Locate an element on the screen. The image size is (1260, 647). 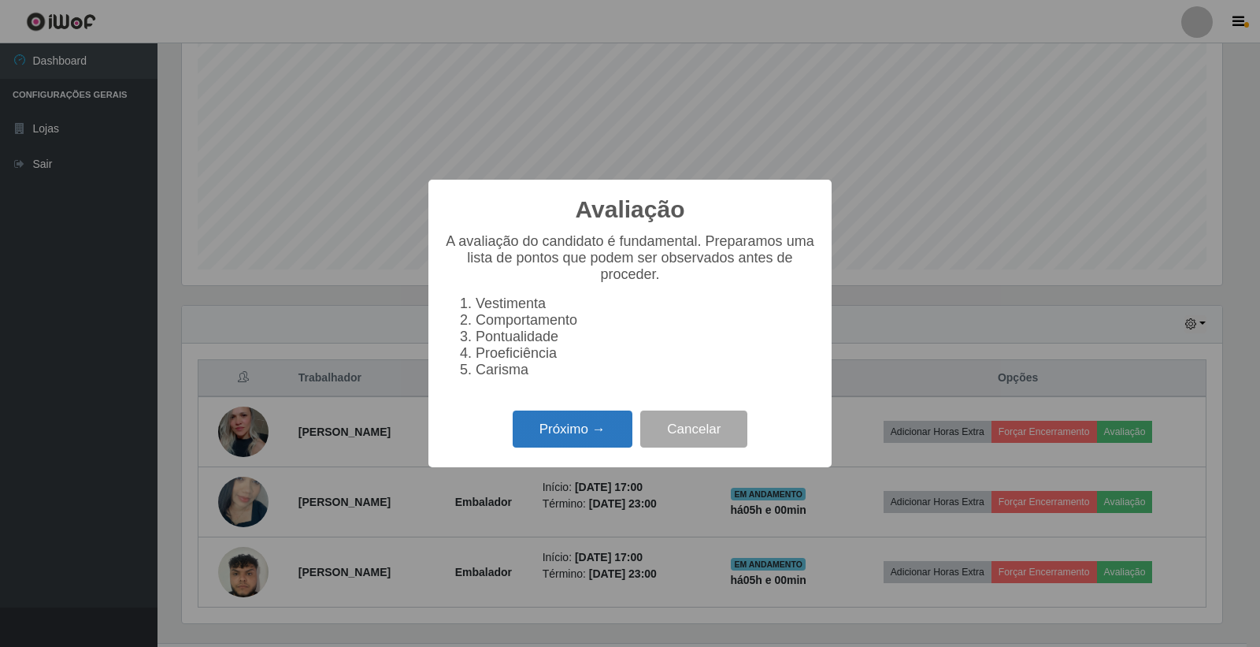
button: Cancelar is located at coordinates (694, 429).